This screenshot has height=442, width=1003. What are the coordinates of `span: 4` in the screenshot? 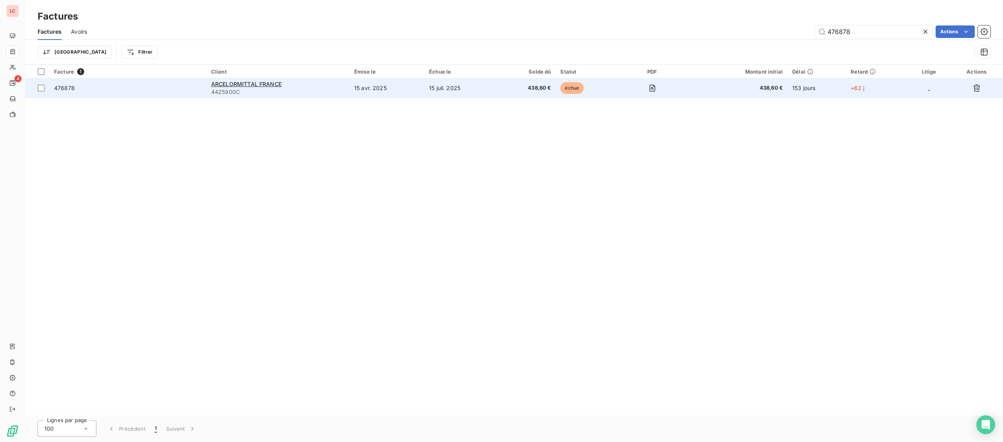 It's located at (18, 79).